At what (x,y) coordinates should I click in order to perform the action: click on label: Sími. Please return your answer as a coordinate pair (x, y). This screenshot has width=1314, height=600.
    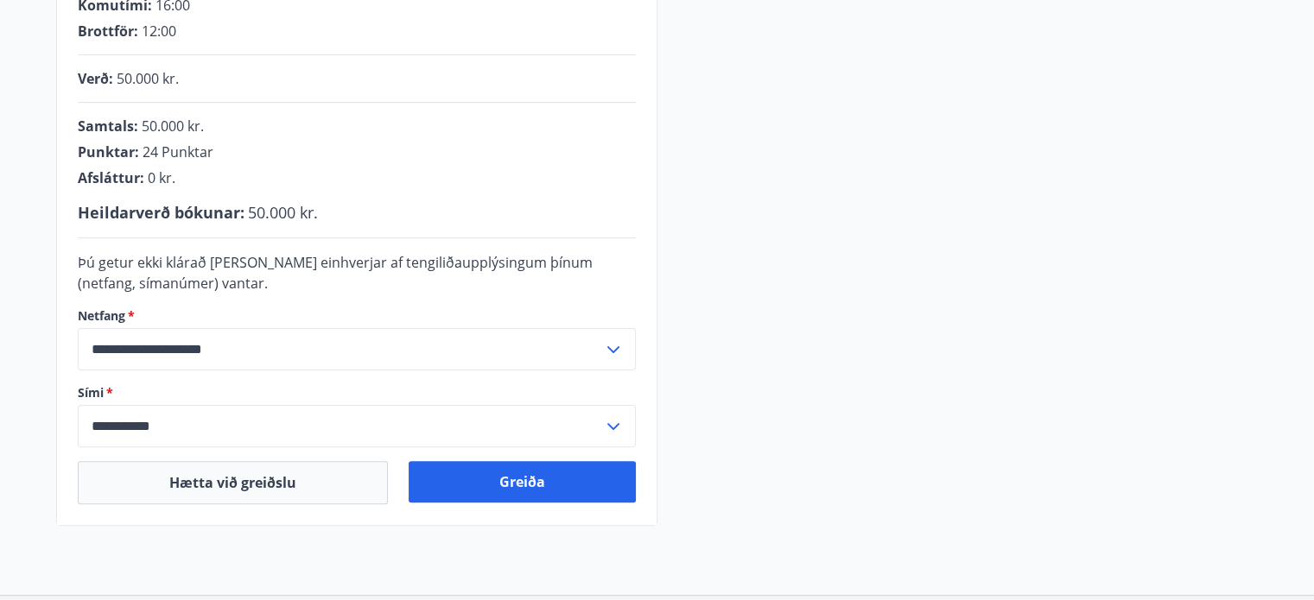
    Looking at the image, I should click on (357, 393).